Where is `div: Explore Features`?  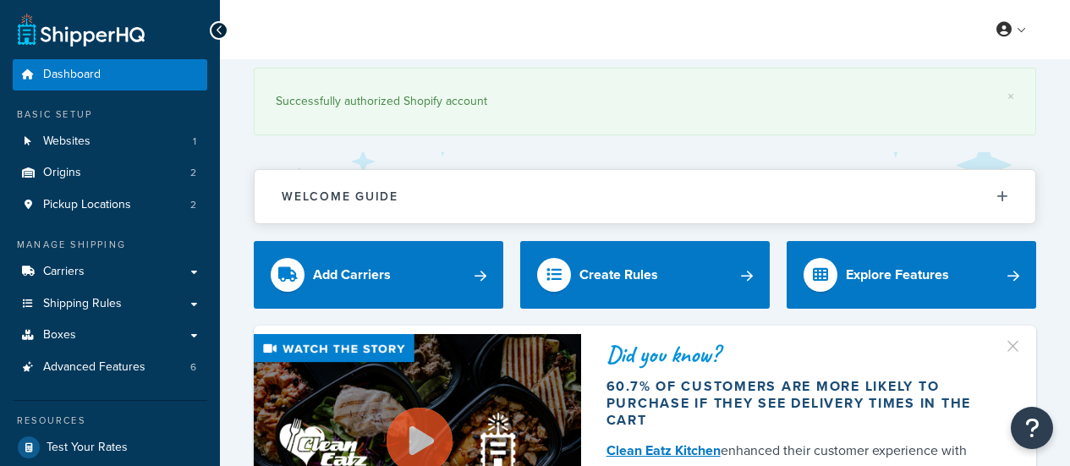 div: Explore Features is located at coordinates (897, 275).